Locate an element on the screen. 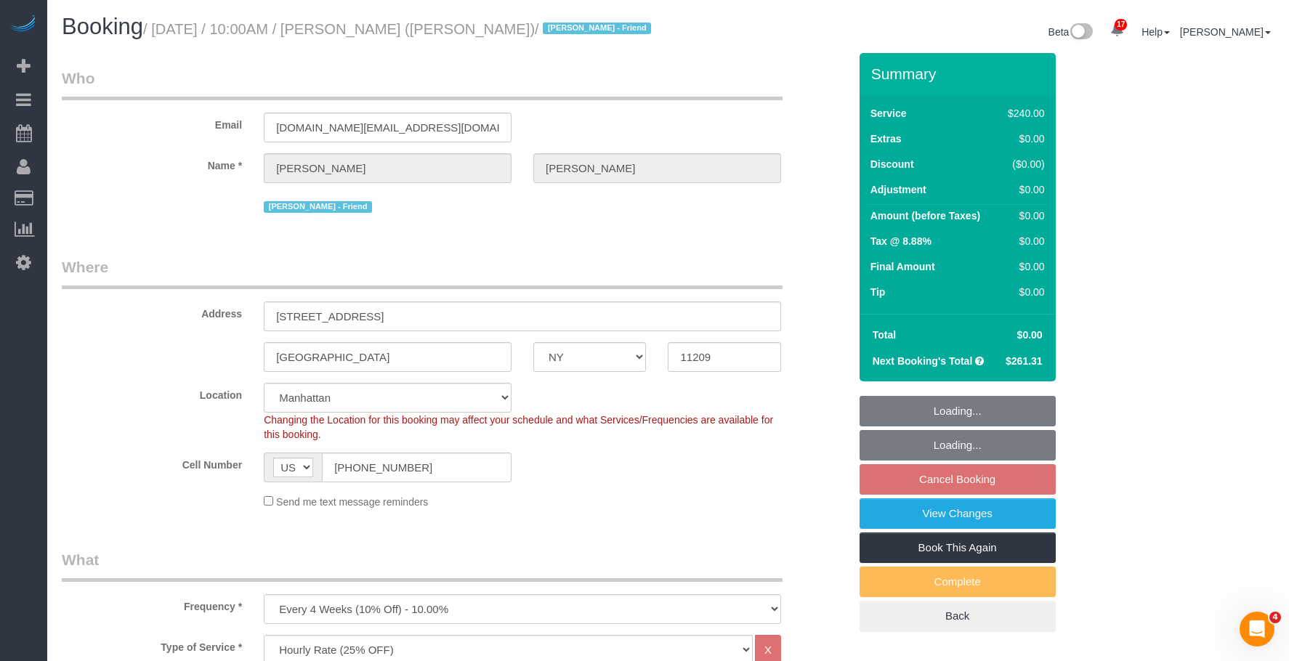 This screenshot has width=1289, height=661. span: 17 is located at coordinates (1120, 25).